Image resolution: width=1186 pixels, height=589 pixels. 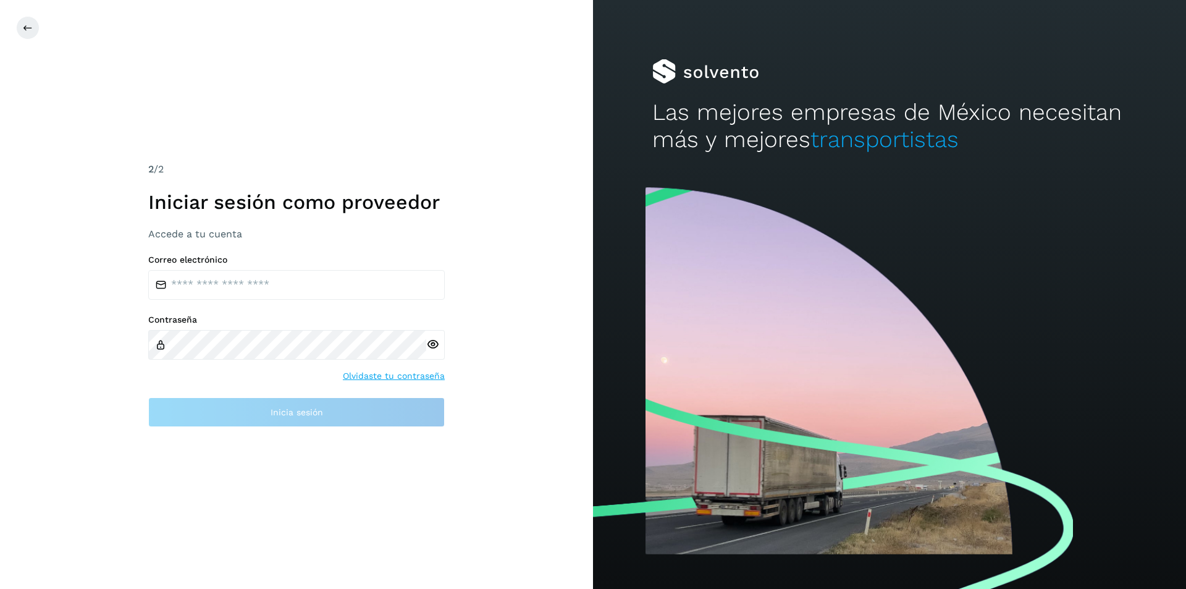 What do you see at coordinates (890, 126) in the screenshot?
I see `h2: Las mejores empresas de México necesitan más y mejores` at bounding box center [890, 126].